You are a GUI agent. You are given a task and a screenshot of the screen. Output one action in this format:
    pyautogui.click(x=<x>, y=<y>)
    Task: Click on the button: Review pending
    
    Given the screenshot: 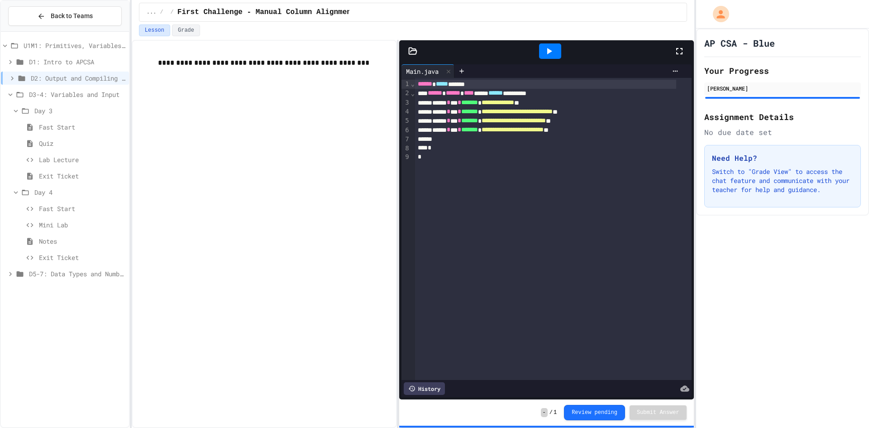 What is the action you would take?
    pyautogui.click(x=594, y=412)
    